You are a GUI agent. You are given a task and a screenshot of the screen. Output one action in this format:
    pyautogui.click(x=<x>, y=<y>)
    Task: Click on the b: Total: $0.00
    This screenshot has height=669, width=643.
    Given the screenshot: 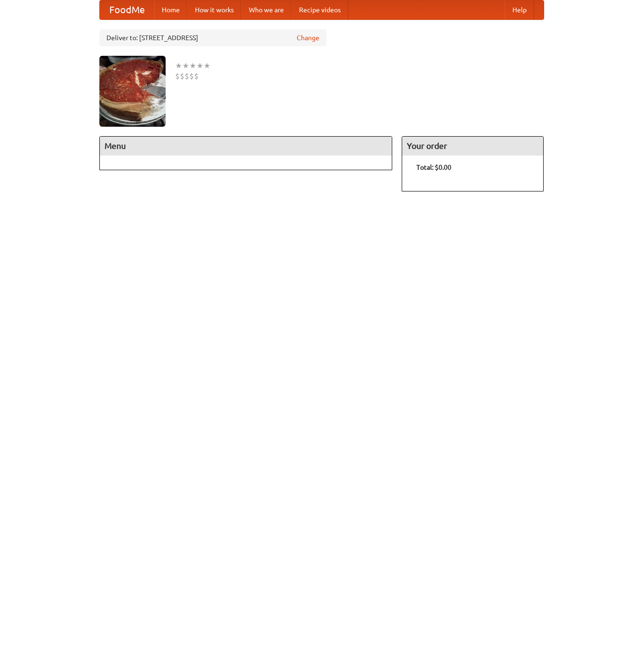 What is the action you would take?
    pyautogui.click(x=434, y=167)
    